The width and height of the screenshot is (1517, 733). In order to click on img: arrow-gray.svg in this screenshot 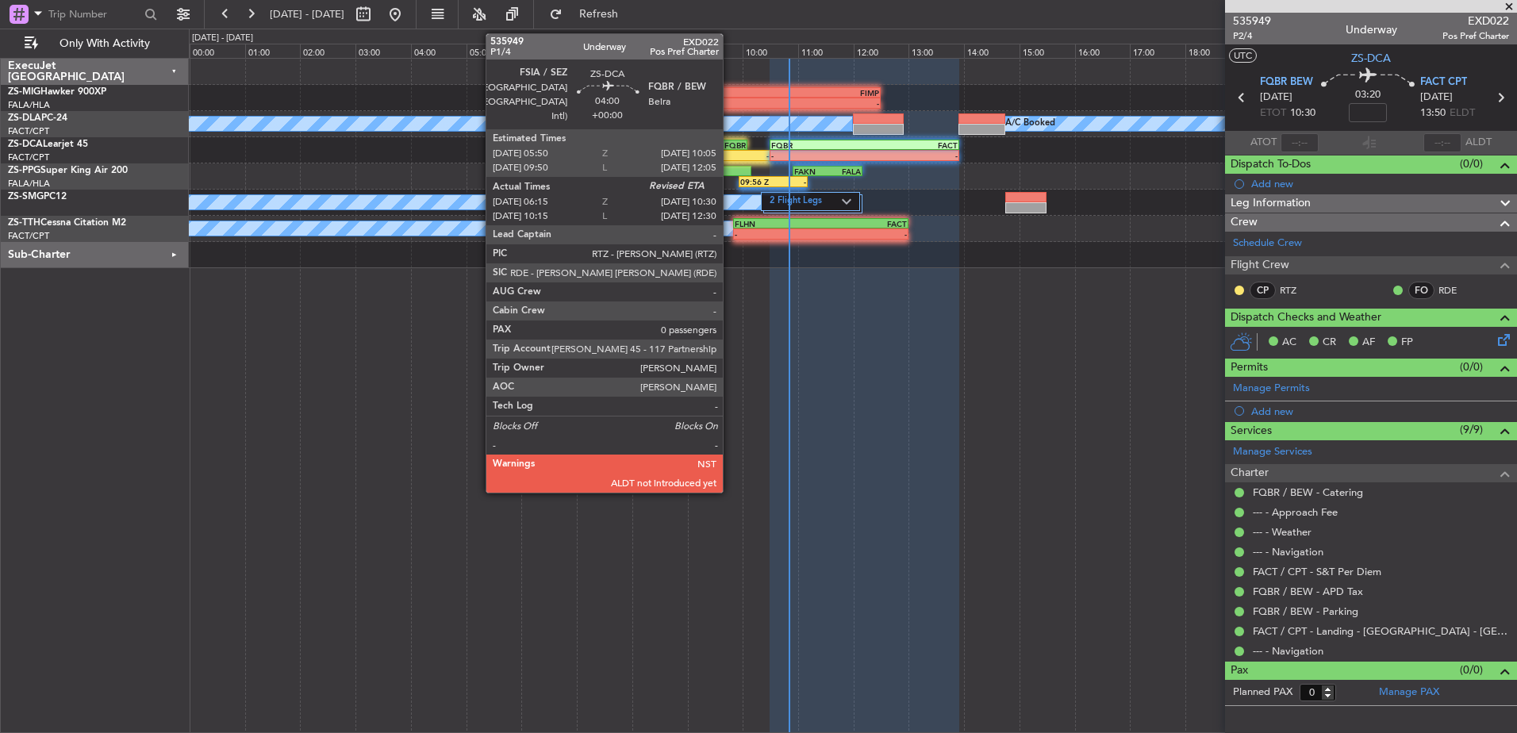, I will do `click(846, 201)`.